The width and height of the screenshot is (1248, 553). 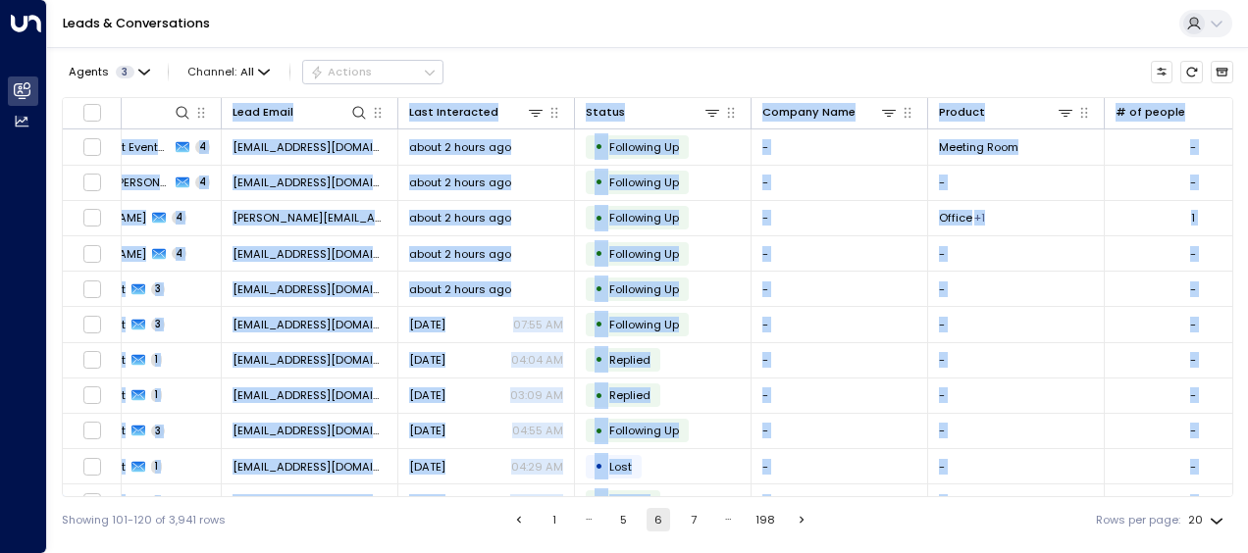 I want to click on span: anjanij417@gmail.com, so click(x=309, y=254).